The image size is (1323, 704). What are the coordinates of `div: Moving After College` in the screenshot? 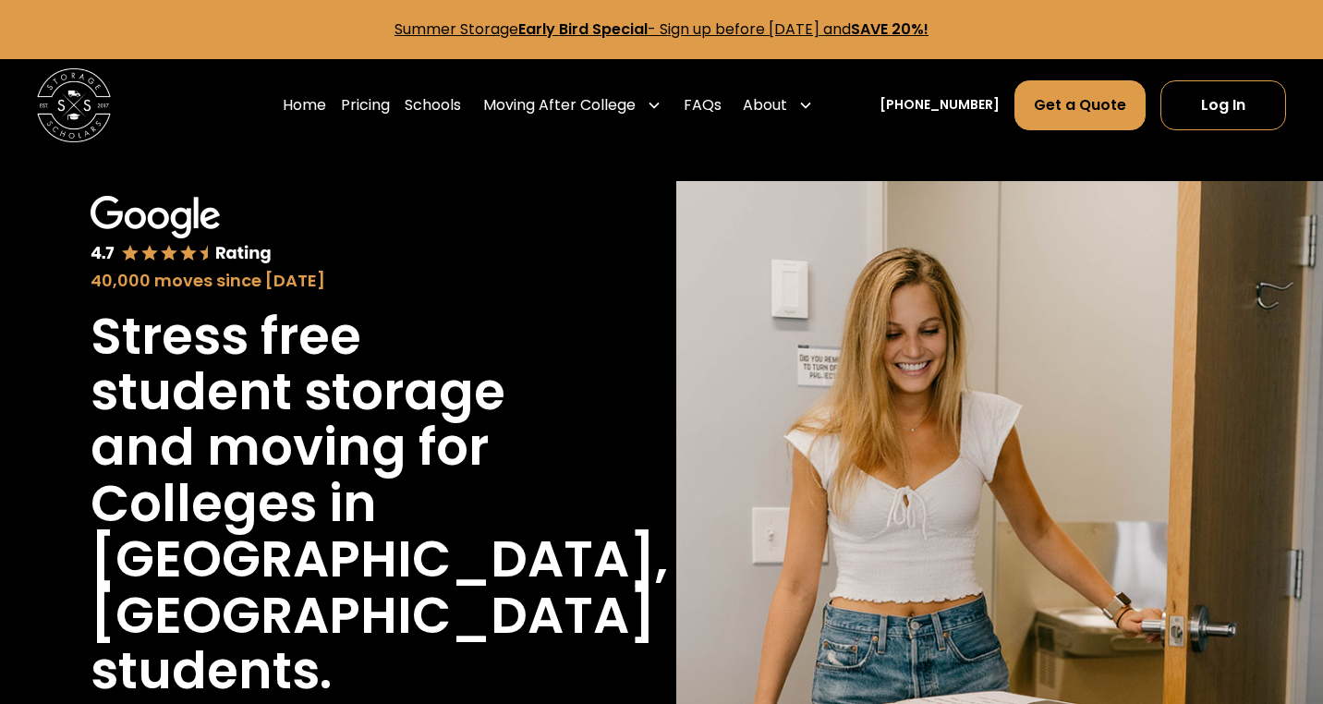 It's located at (559, 105).